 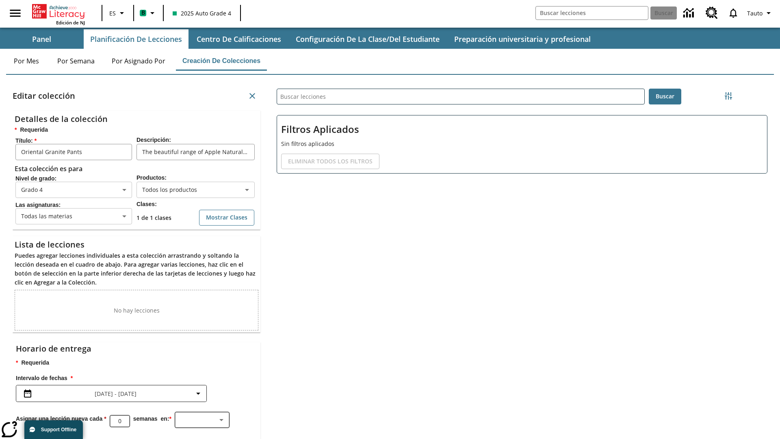 I want to click on span: Clases :, so click(x=147, y=204).